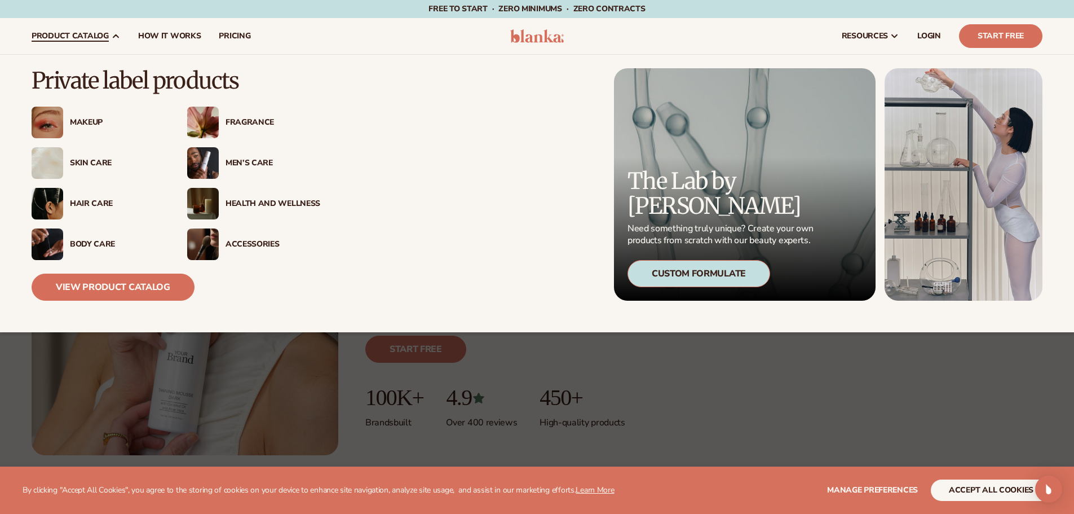  What do you see at coordinates (170, 36) in the screenshot?
I see `span: How It Works` at bounding box center [170, 36].